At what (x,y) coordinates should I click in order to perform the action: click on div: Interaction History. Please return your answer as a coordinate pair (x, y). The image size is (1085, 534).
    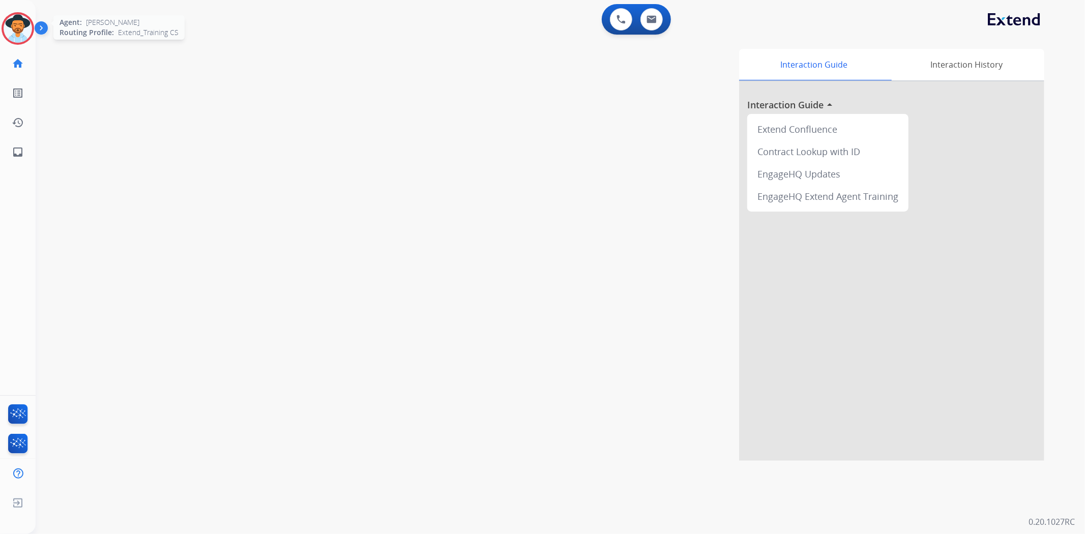
    Looking at the image, I should click on (967, 65).